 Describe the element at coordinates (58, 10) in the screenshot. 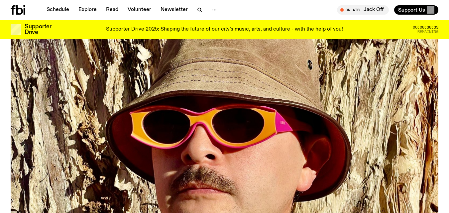

I see `a: Schedule` at that location.